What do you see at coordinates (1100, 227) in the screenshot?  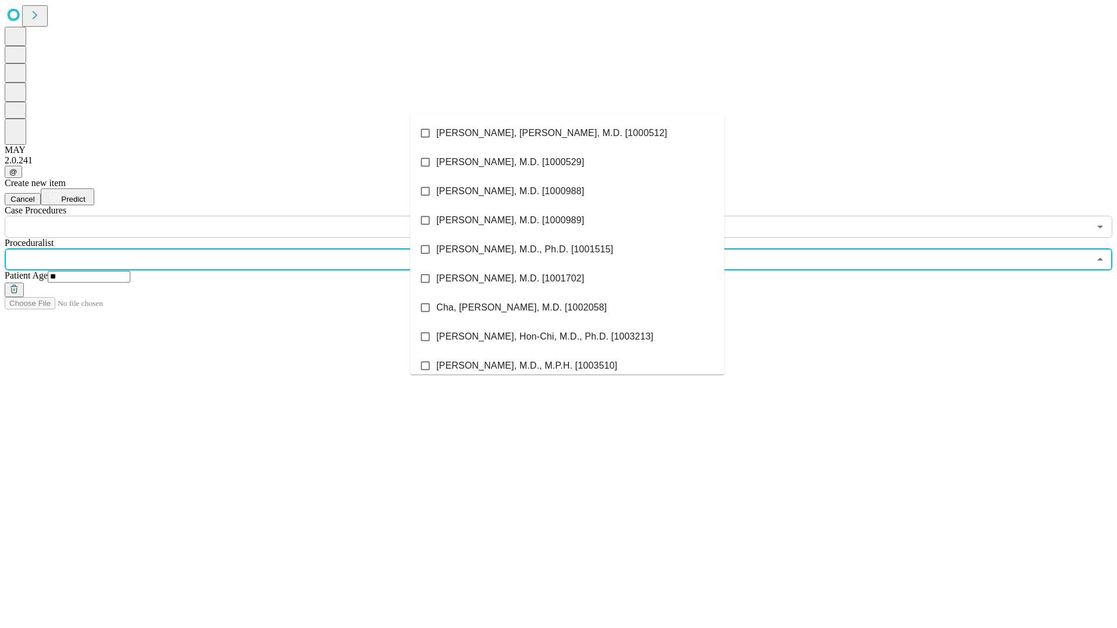 I see `button: Open` at bounding box center [1100, 227].